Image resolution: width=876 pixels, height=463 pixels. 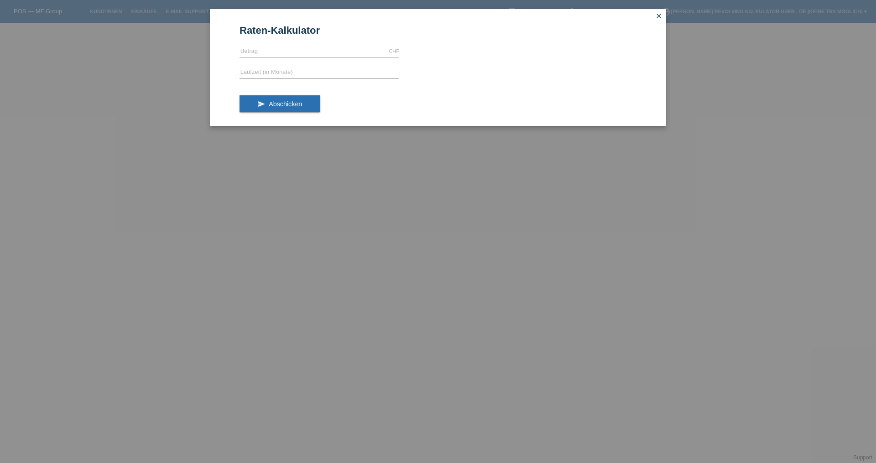 What do you see at coordinates (394, 51) in the screenshot?
I see `div: CHF` at bounding box center [394, 51].